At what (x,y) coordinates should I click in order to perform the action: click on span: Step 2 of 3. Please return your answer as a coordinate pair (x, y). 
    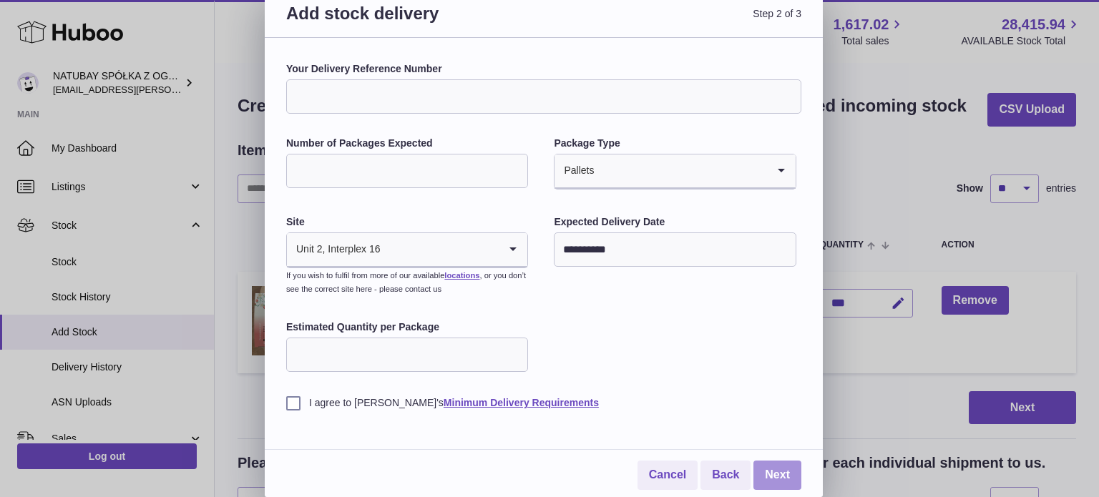
    Looking at the image, I should click on (673, 21).